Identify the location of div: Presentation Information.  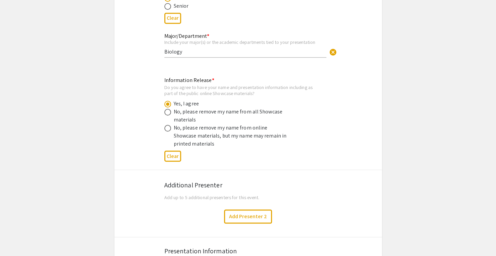
(248, 251).